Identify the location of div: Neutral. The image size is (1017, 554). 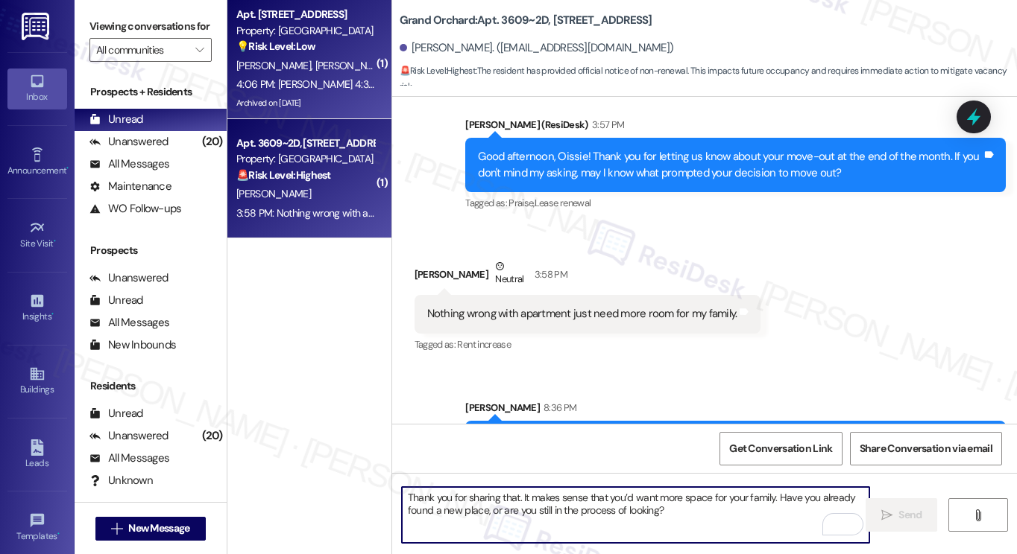
(509, 274).